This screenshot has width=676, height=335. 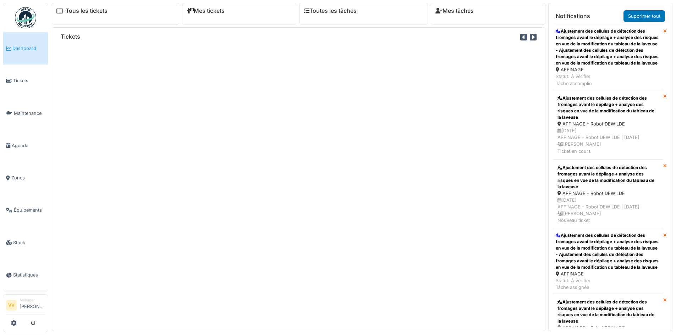 I want to click on a: Équipements, so click(x=26, y=210).